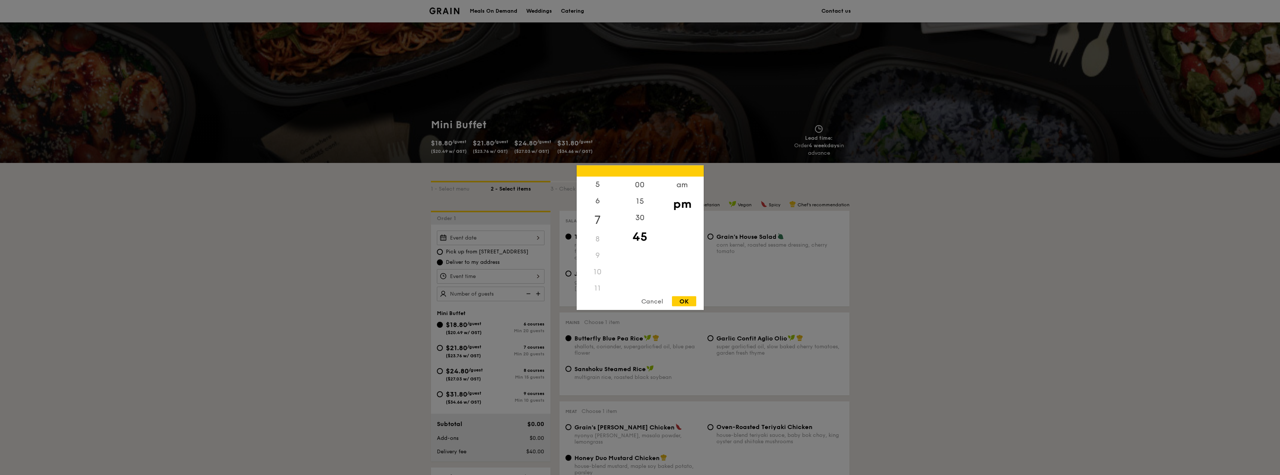 The height and width of the screenshot is (475, 1280). What do you see at coordinates (598, 239) in the screenshot?
I see `div: 8` at bounding box center [598, 239].